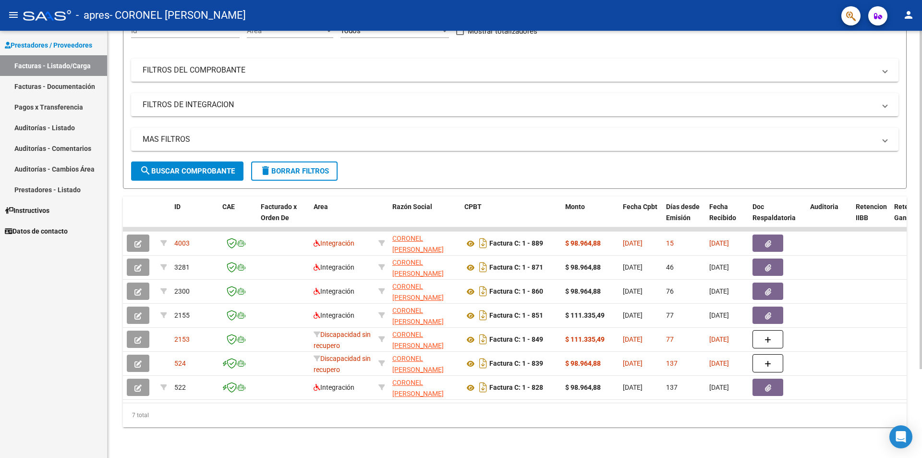 The height and width of the screenshot is (458, 922). I want to click on span: Instructivos, so click(27, 210).